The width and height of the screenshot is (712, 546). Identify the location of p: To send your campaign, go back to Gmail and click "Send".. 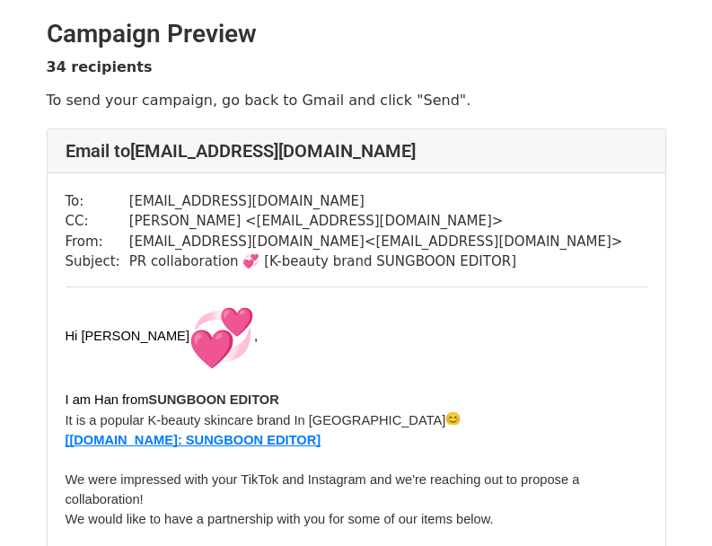
(357, 100).